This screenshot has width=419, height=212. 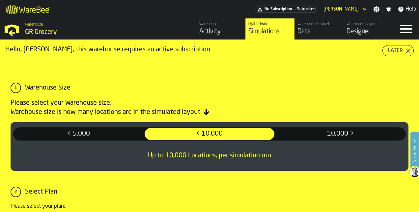 What do you see at coordinates (209, 134) in the screenshot?
I see `span: < 10,000` at bounding box center [209, 134].